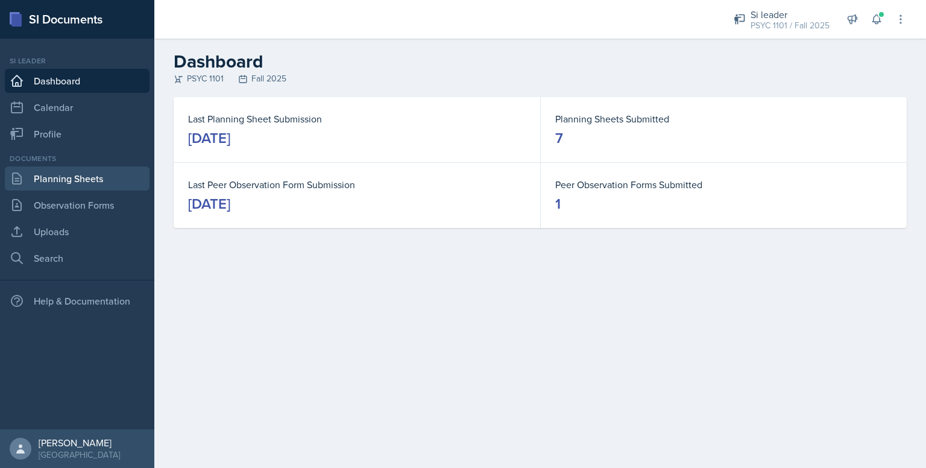  Describe the element at coordinates (77, 258) in the screenshot. I see `a: Search` at that location.